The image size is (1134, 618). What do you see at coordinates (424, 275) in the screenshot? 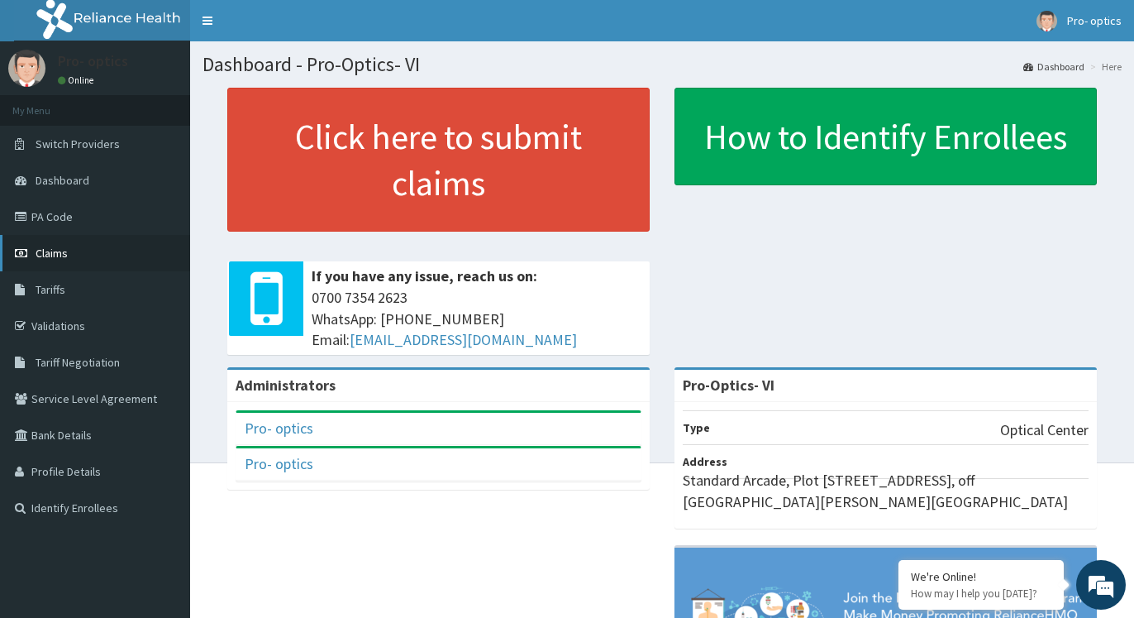
I see `b: If you have any issue, reach us on:` at bounding box center [424, 275].